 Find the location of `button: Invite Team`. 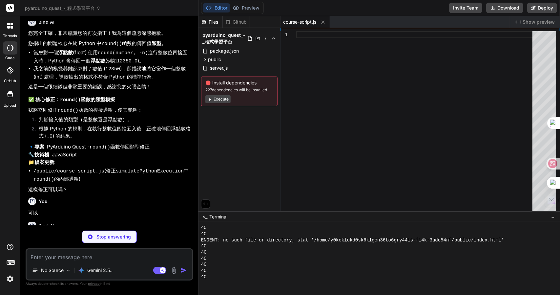

button: Invite Team is located at coordinates (466, 8).